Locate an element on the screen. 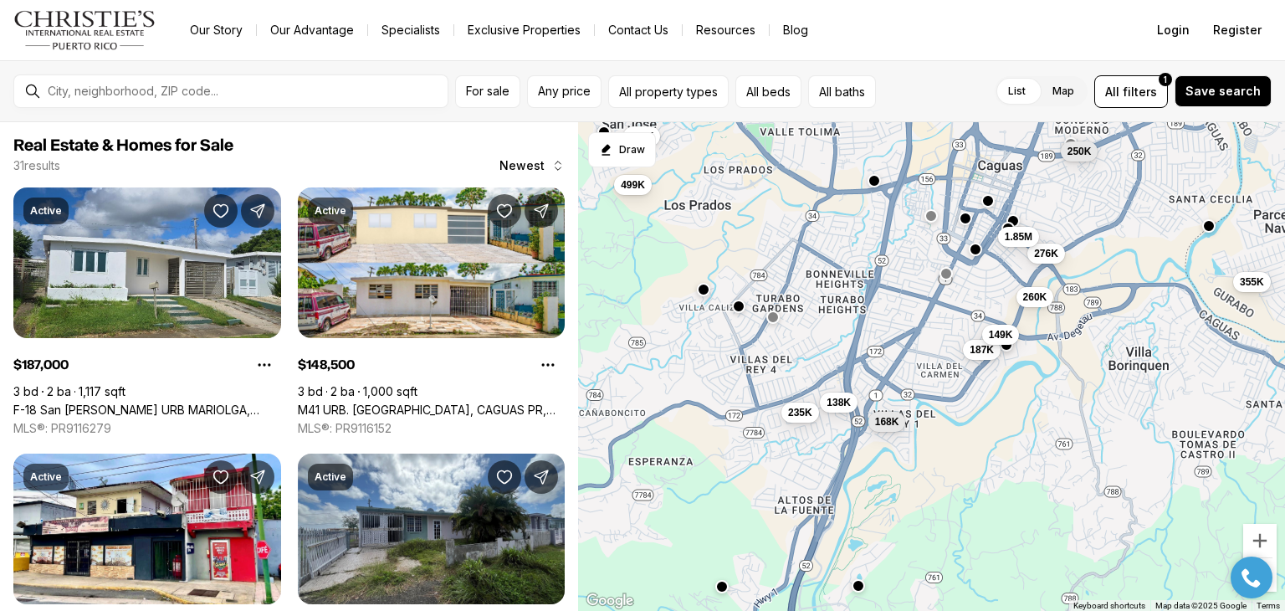  span: Save search is located at coordinates (1223, 91).